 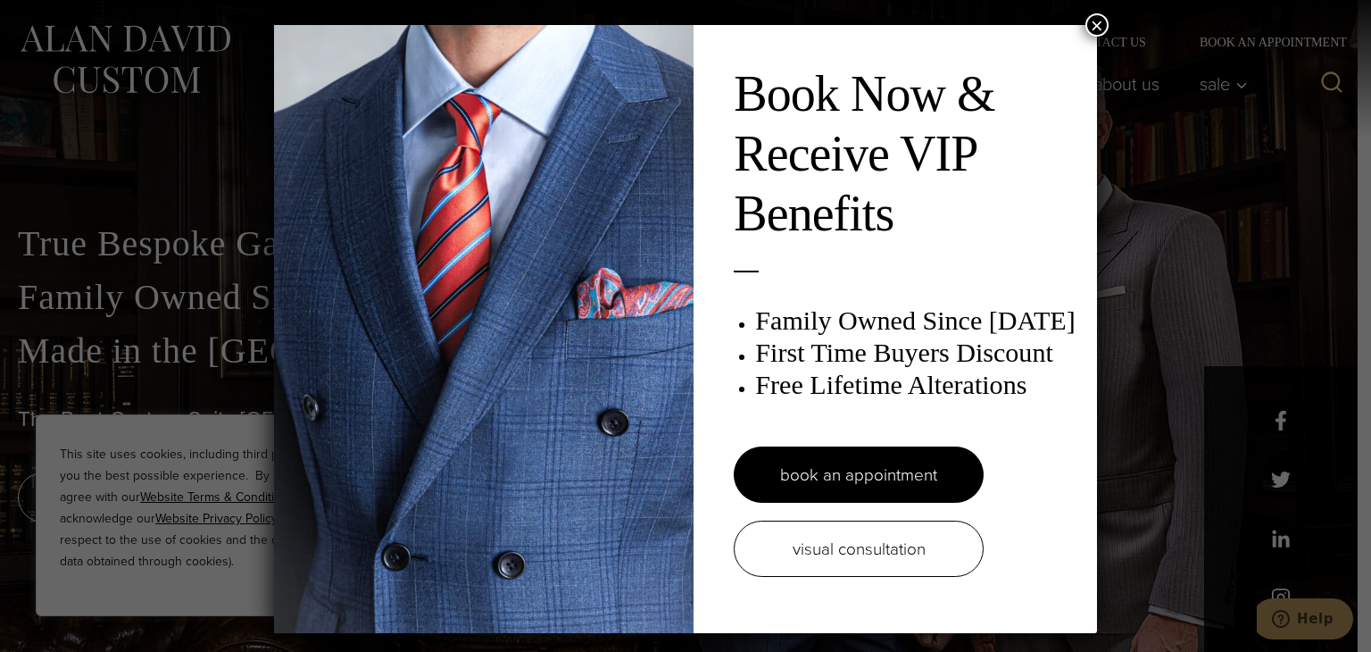 What do you see at coordinates (859, 548) in the screenshot?
I see `a: visual consultation` at bounding box center [859, 548].